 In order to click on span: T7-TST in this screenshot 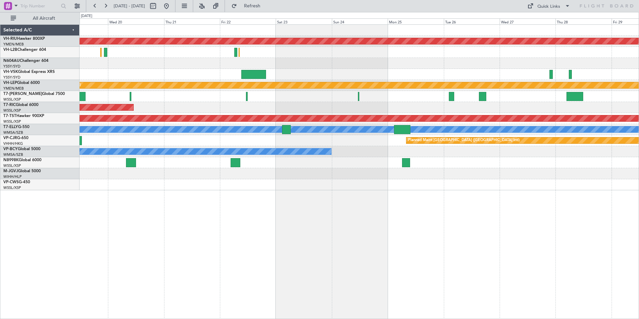, I will do `click(10, 116)`.